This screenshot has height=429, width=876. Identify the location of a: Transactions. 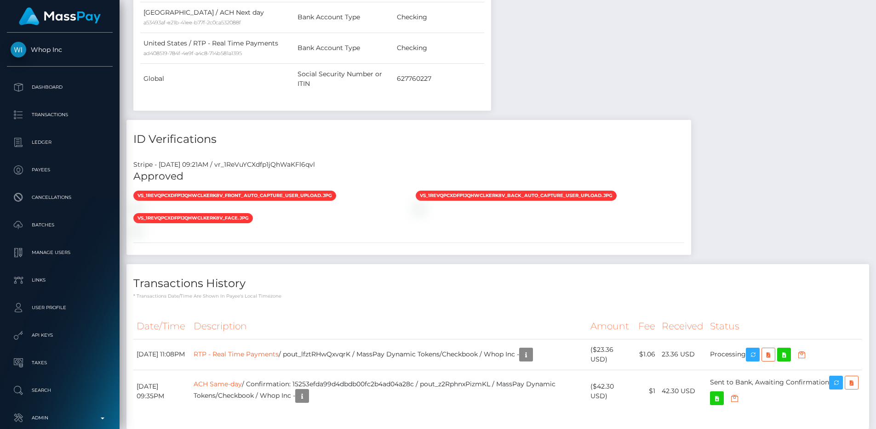
(60, 115).